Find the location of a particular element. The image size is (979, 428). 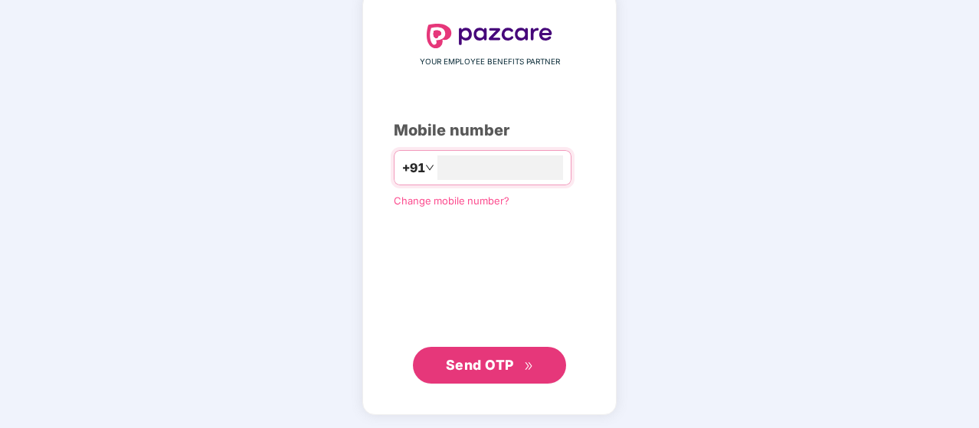

a: Change mobile number? is located at coordinates (451, 201).